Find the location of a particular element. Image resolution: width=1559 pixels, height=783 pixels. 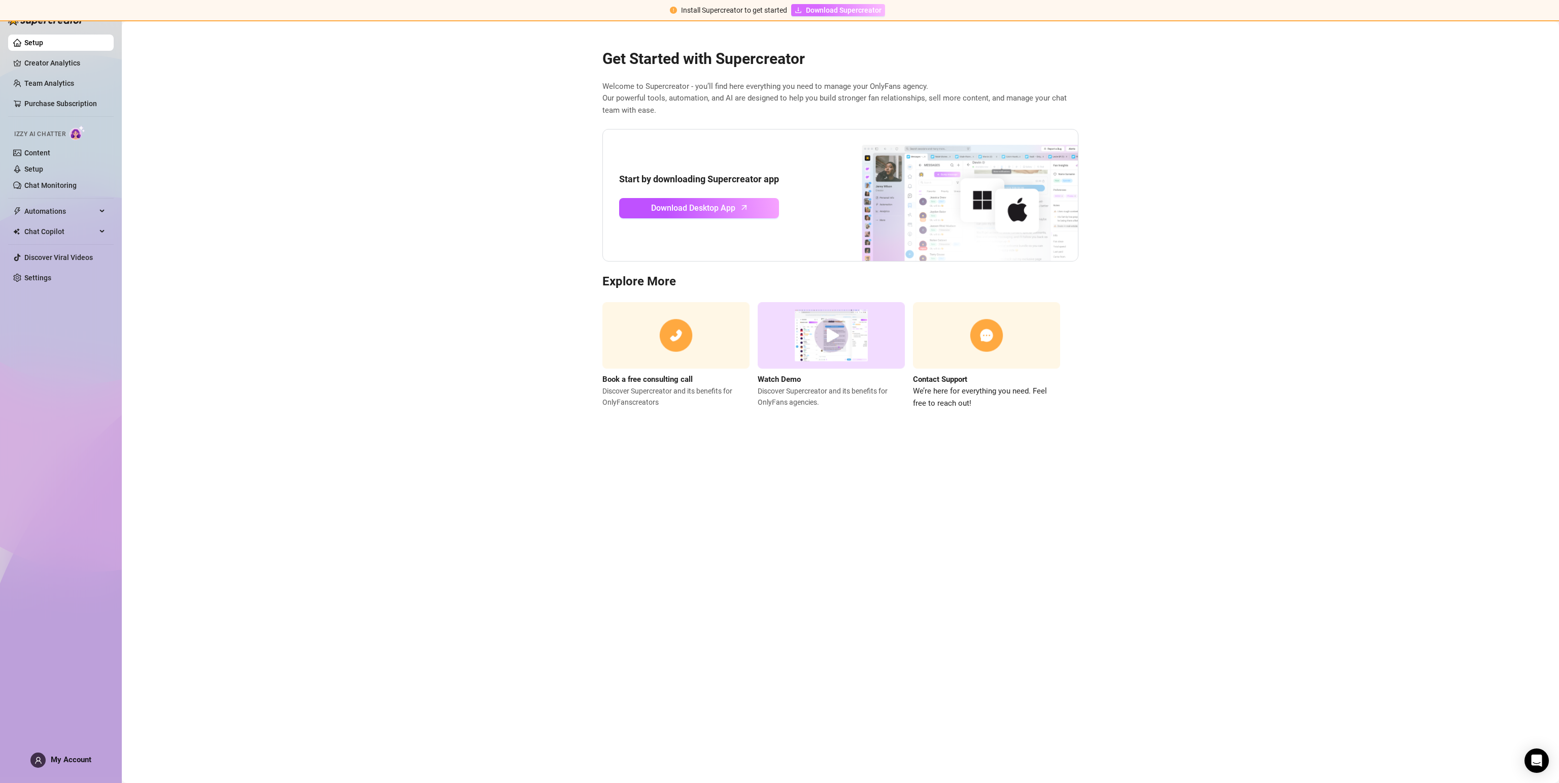

strong: Contact Support is located at coordinates (940, 379).